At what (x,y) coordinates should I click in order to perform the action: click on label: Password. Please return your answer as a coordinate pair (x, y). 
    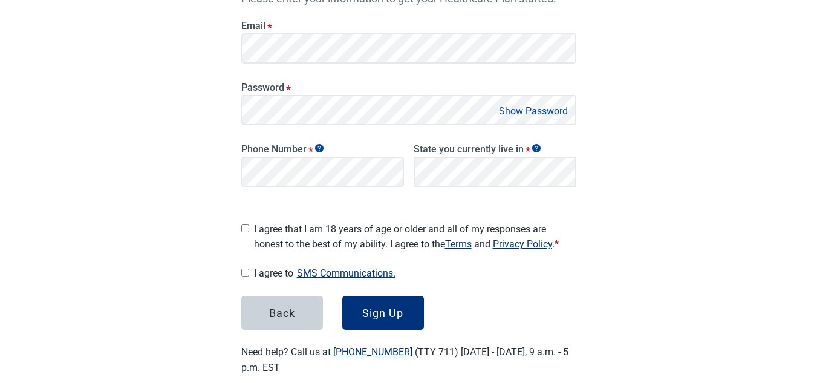
    Looking at the image, I should click on (409, 87).